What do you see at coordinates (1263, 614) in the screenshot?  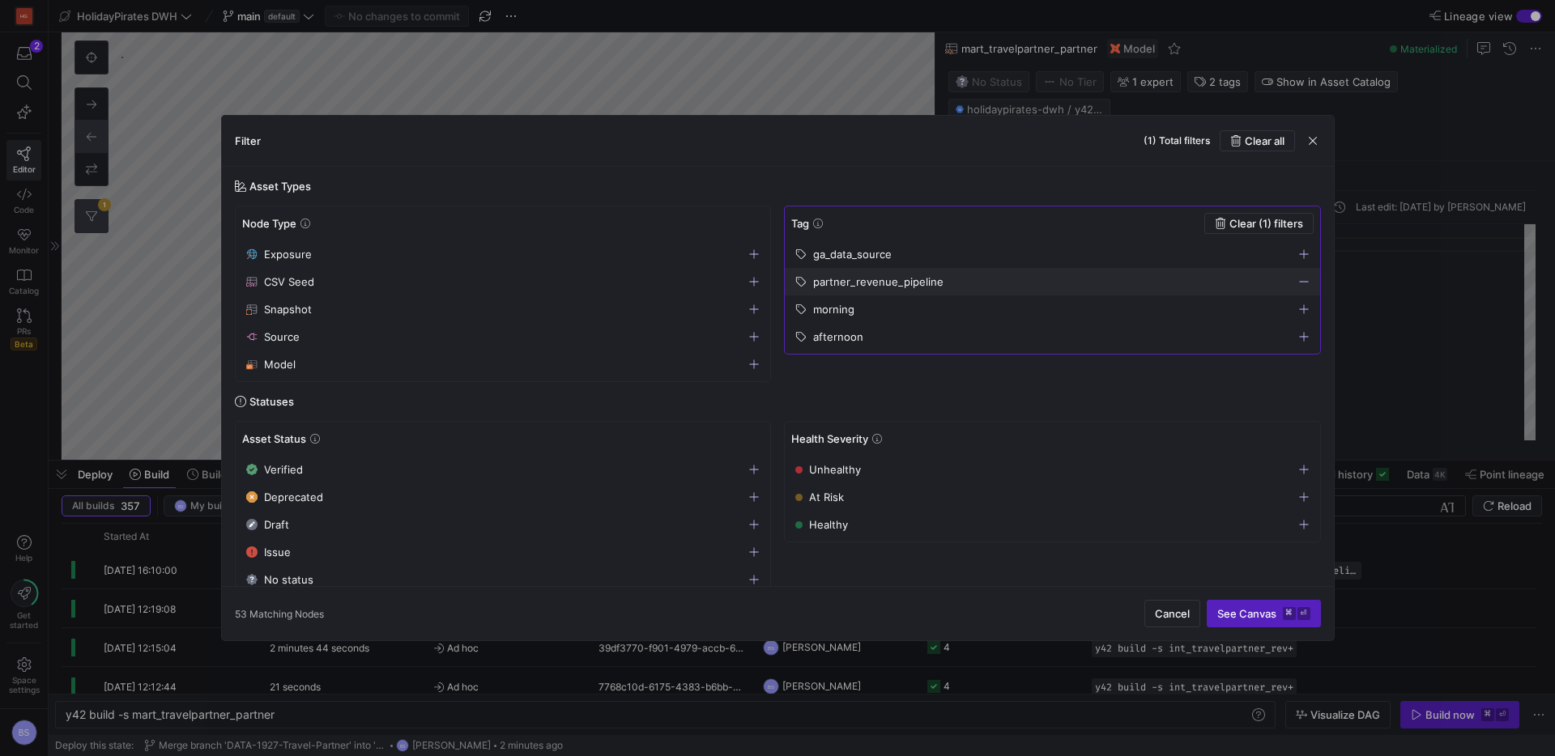 I see `span: See Canvas` at bounding box center [1263, 614].